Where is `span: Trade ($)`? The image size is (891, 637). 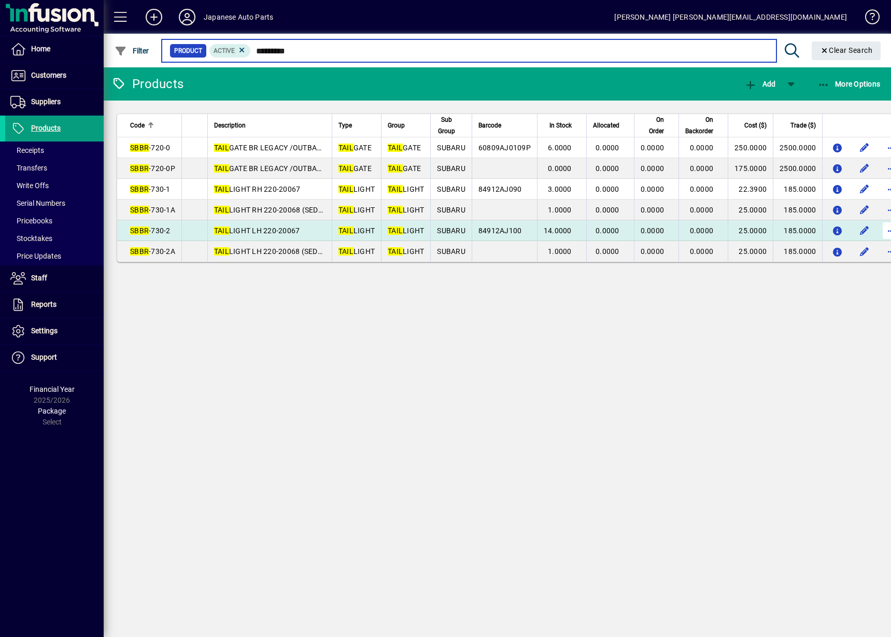
span: Trade ($) is located at coordinates (803, 125).